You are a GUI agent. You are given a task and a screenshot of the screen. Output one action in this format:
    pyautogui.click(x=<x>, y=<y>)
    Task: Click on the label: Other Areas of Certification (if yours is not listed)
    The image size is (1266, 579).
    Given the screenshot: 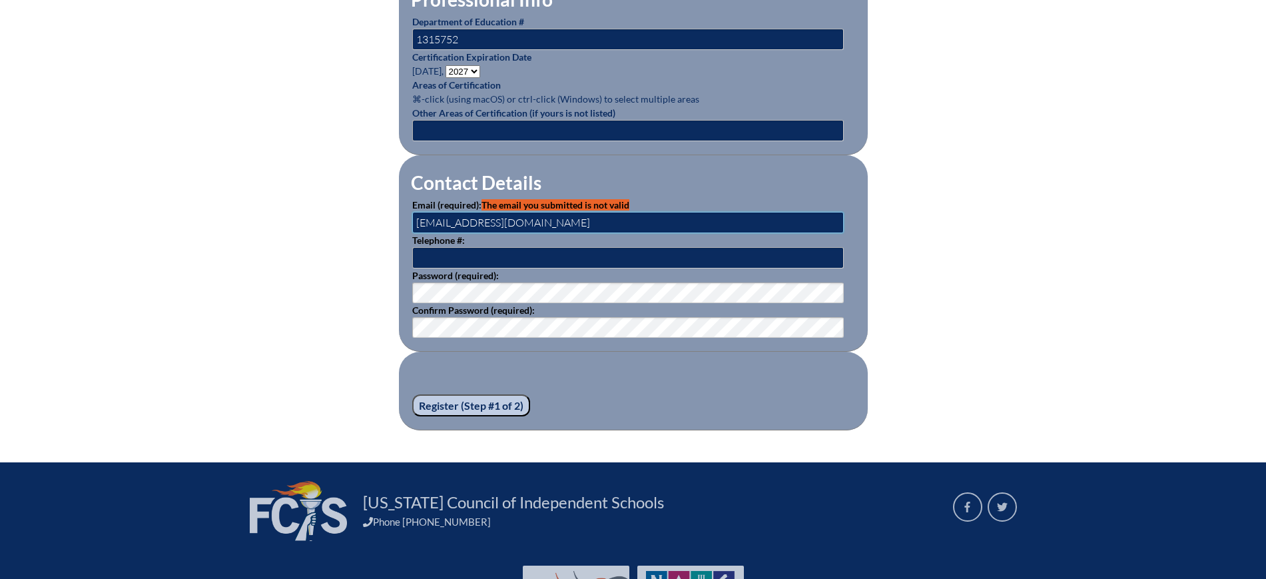 What is the action you would take?
    pyautogui.click(x=514, y=113)
    